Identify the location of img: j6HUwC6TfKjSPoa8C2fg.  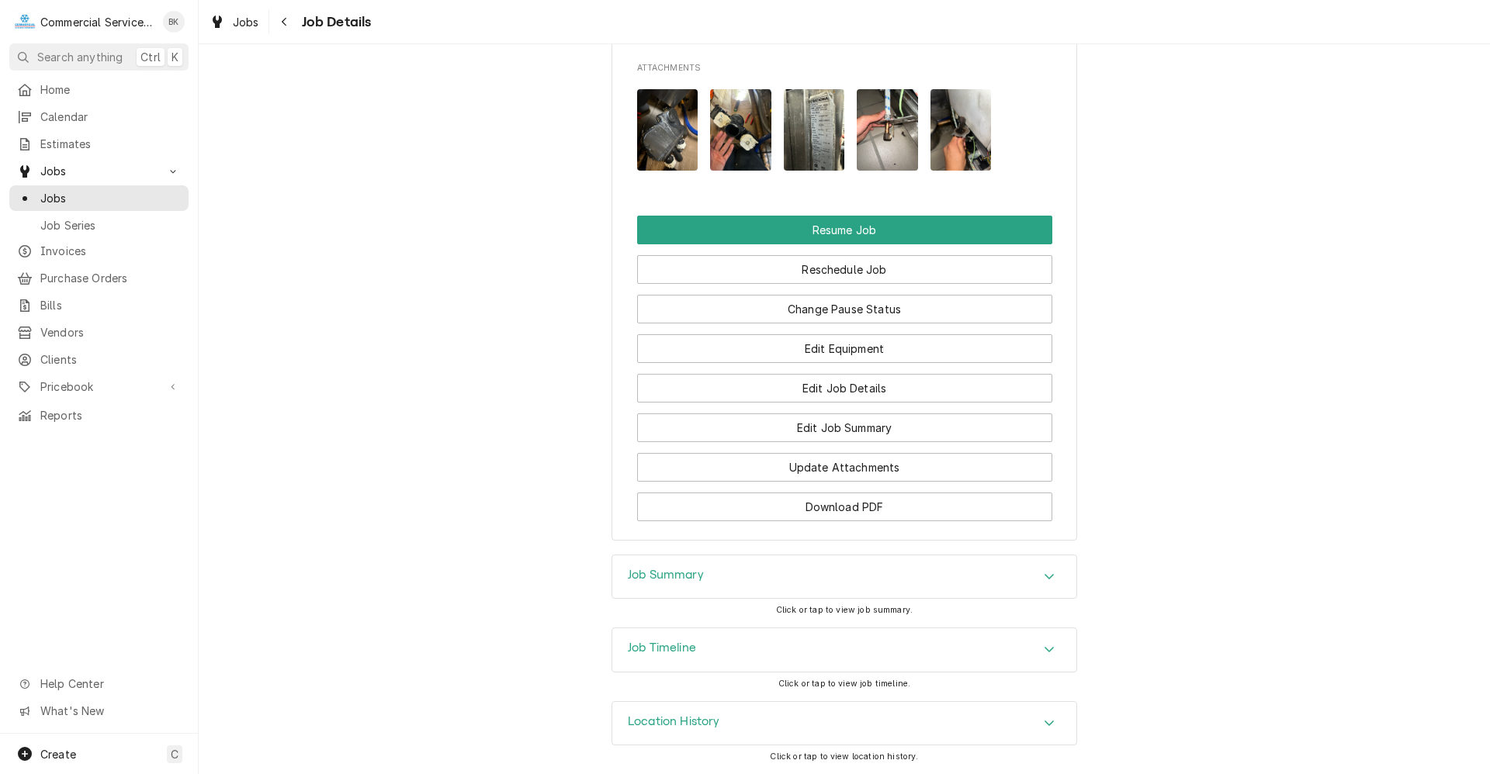
(814, 130).